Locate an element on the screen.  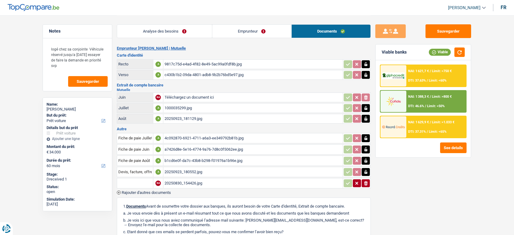
div: Recto is located at coordinates (135, 64).